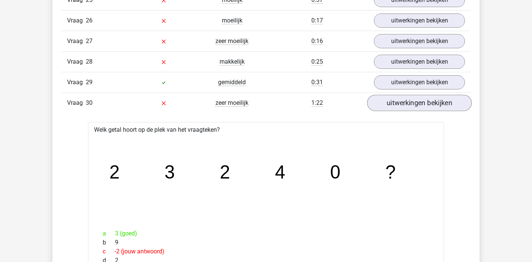 The width and height of the screenshot is (532, 262). Describe the element at coordinates (280, 172) in the screenshot. I see `tspan: 4` at that location.